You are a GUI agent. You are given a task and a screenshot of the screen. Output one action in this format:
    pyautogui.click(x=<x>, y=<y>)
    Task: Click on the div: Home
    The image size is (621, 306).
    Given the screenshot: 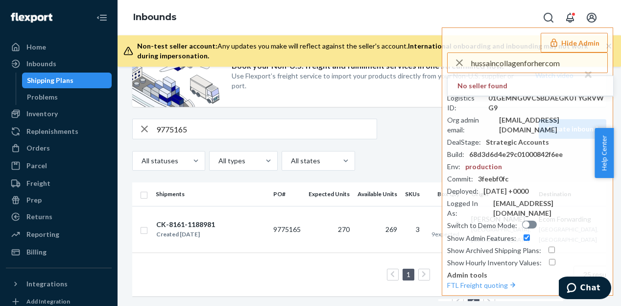 What is the action you would take?
    pyautogui.click(x=36, y=47)
    